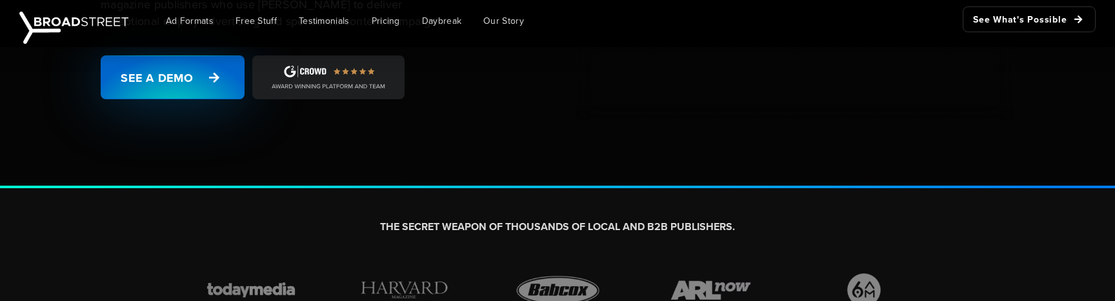  What do you see at coordinates (172, 77) in the screenshot?
I see `a: See a Demo` at bounding box center [172, 77].